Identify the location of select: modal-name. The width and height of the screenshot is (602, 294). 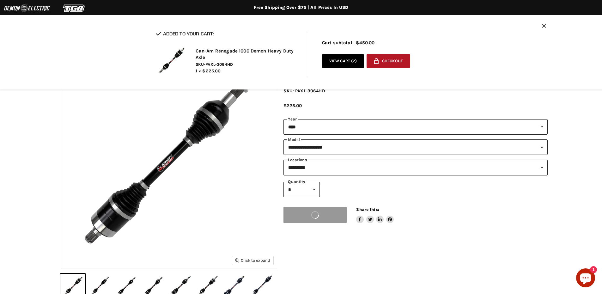
(416, 147).